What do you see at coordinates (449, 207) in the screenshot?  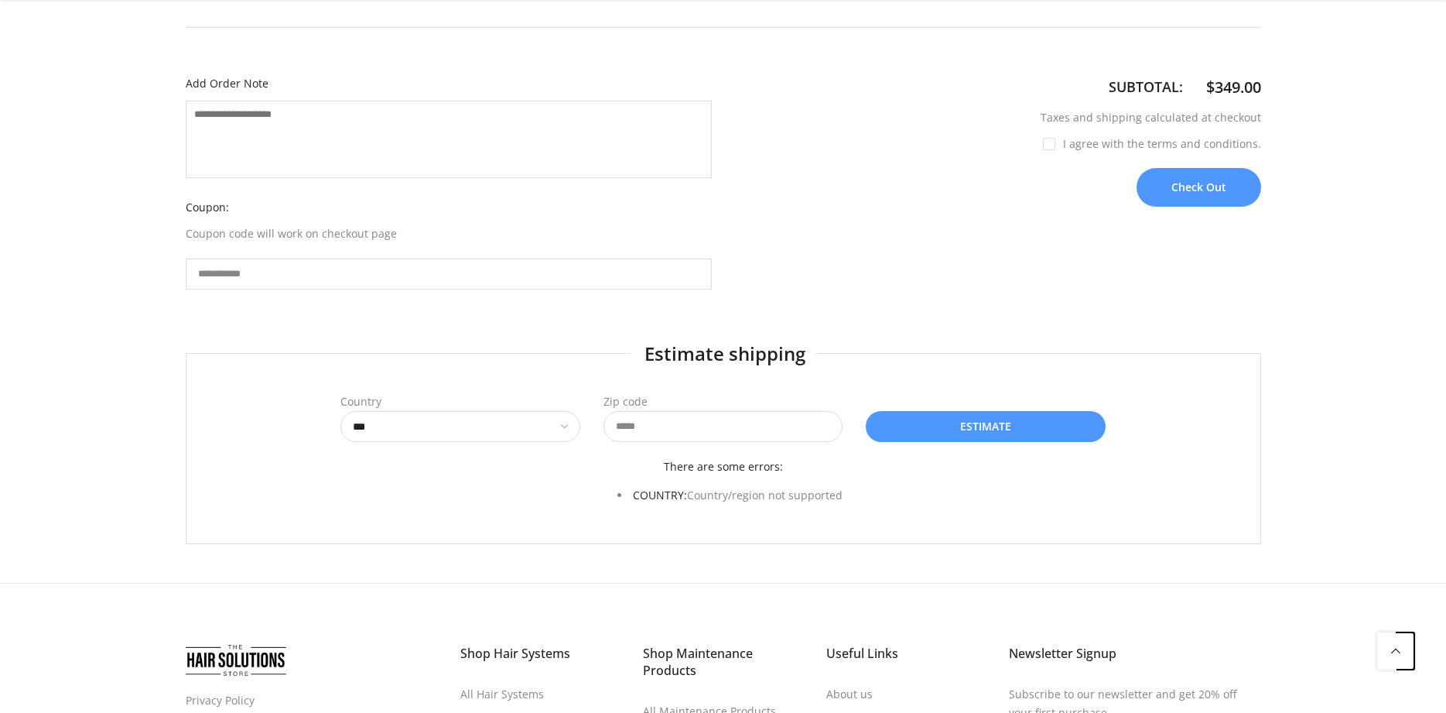 I see `label: Coupon:` at bounding box center [449, 207].